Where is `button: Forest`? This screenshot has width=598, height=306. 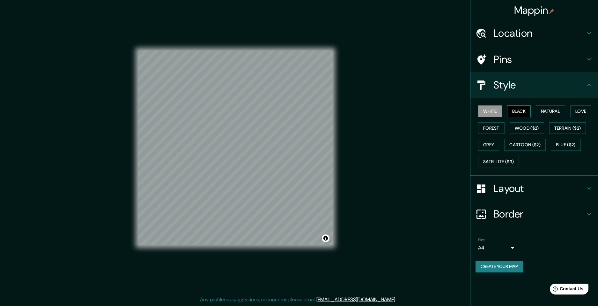
button: Forest is located at coordinates (491, 128).